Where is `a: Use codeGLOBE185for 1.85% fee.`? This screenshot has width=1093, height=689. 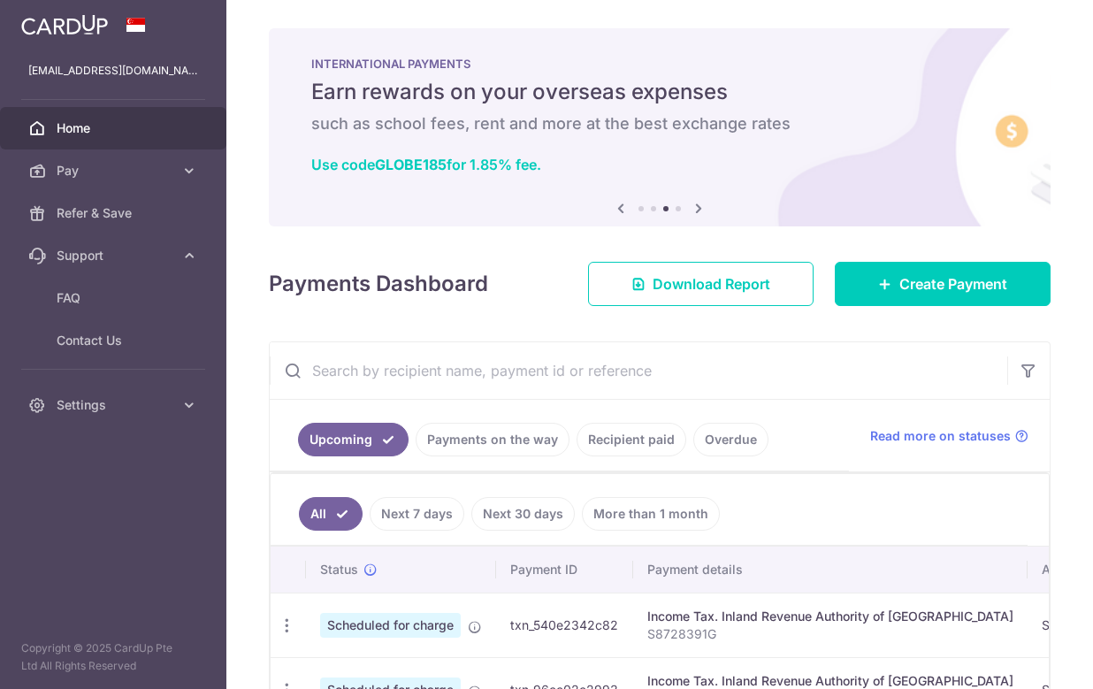 a: Use codeGLOBE185for 1.85% fee. is located at coordinates (426, 164).